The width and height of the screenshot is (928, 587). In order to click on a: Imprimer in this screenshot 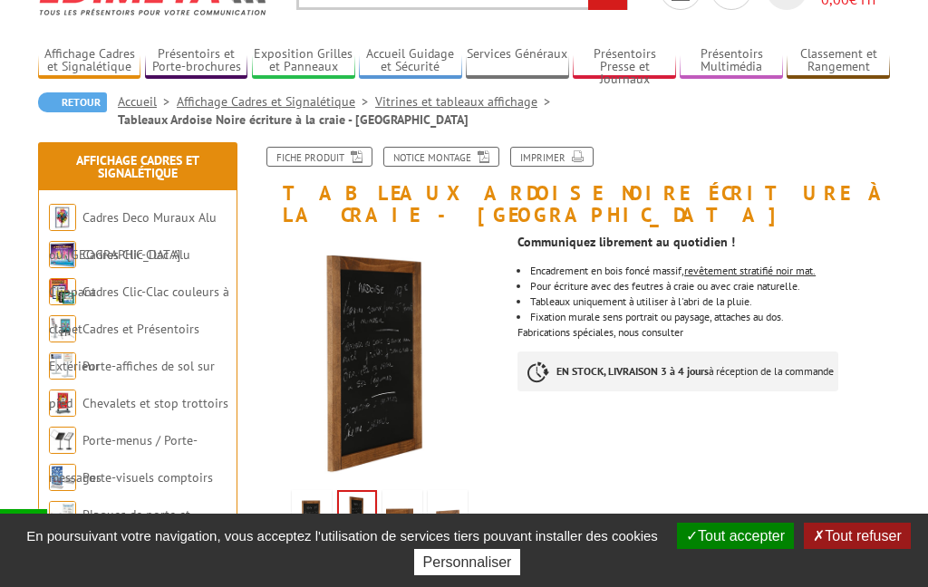, I will do `click(552, 157)`.